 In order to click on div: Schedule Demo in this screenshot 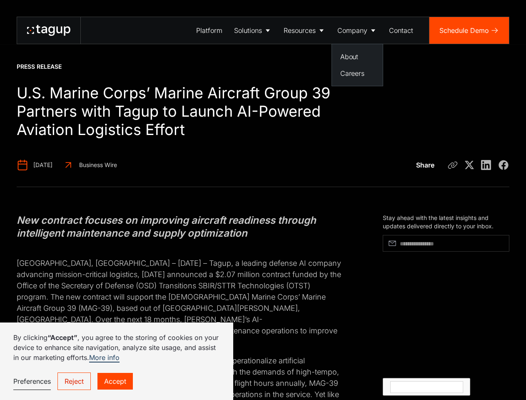, I will do `click(464, 30)`.